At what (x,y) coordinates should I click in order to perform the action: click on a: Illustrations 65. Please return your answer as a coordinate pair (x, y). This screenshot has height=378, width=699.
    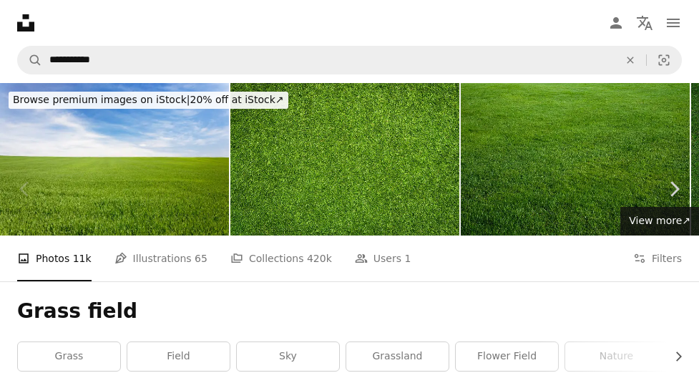
    Looking at the image, I should click on (161, 258).